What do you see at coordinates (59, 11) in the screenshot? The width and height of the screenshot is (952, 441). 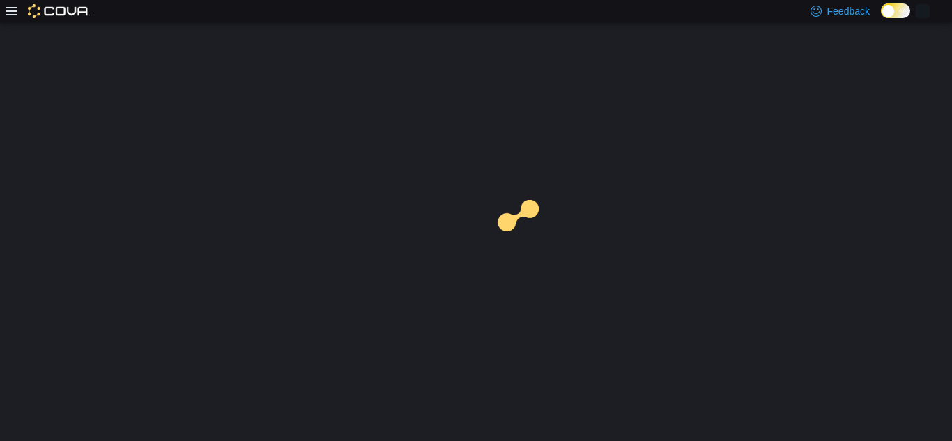 I see `img: Cova` at bounding box center [59, 11].